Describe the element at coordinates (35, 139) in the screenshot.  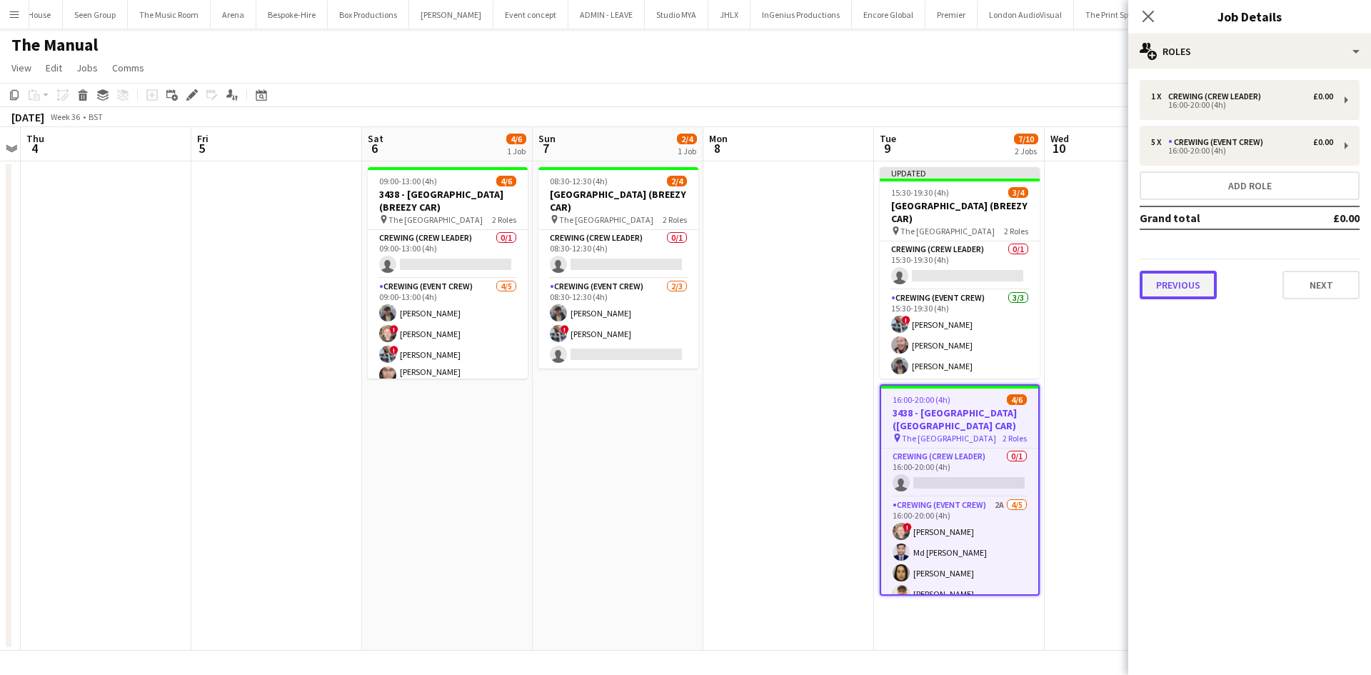
I see `span: Thu` at that location.